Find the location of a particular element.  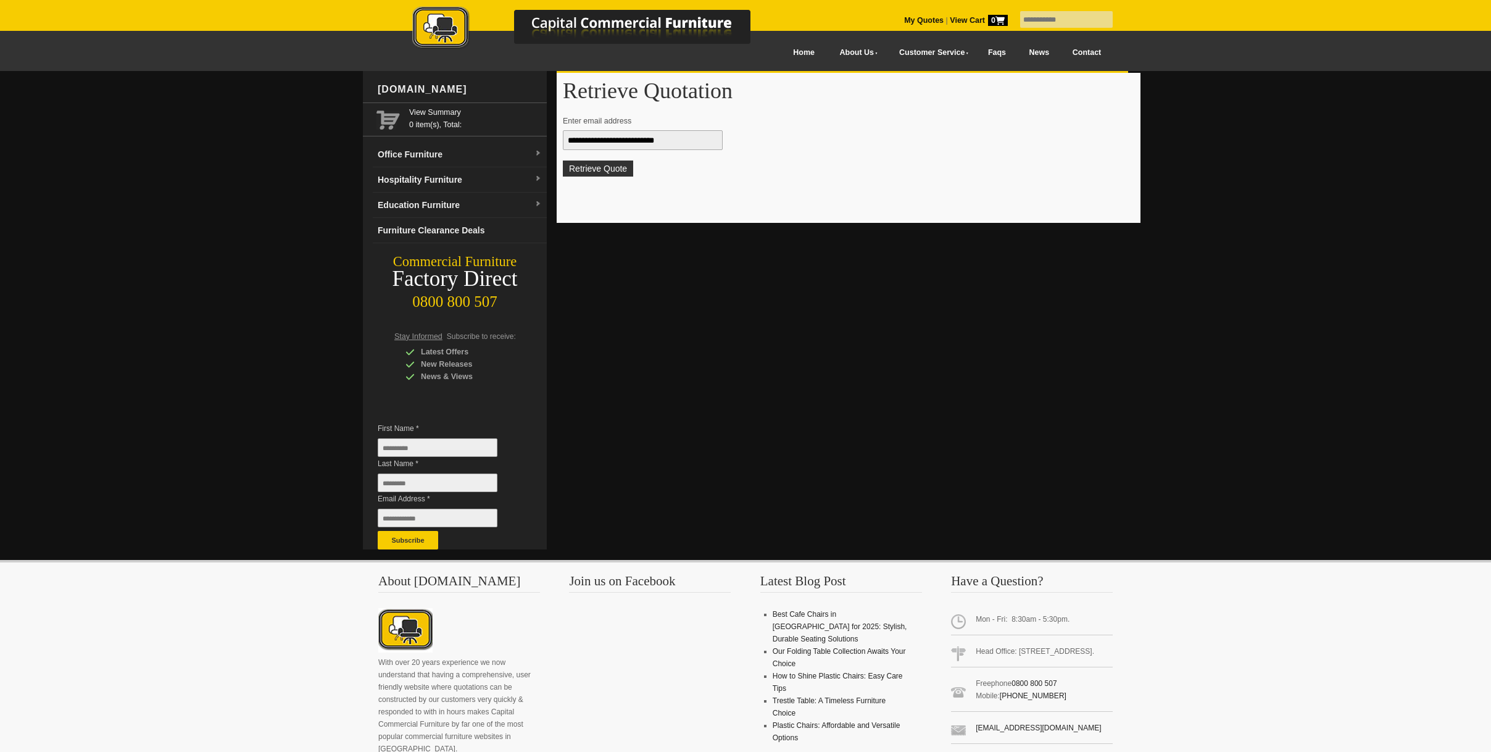

p: Enter email address is located at coordinates (842, 121).